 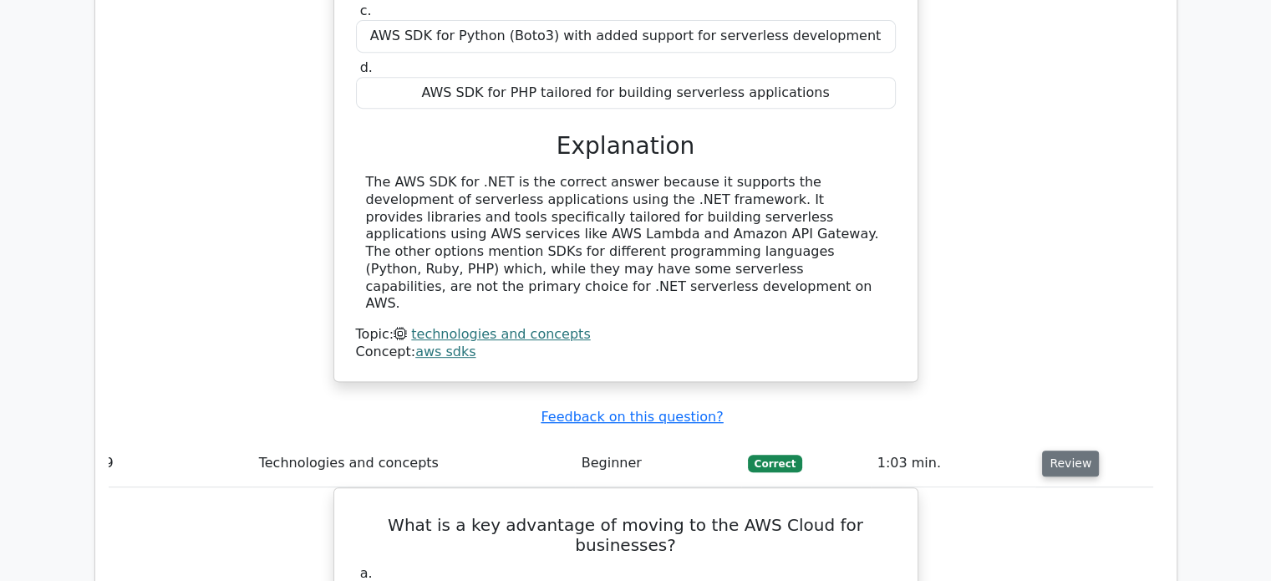 I want to click on td: 1:03 min., so click(x=954, y=463).